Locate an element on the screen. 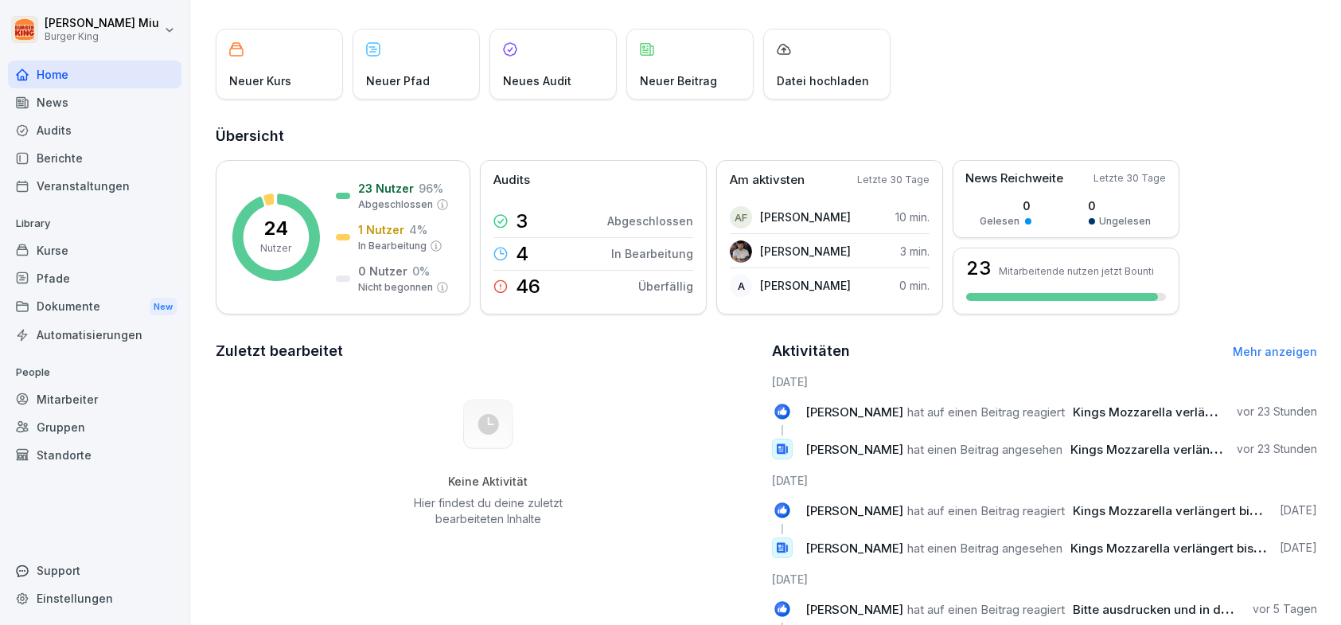 This screenshot has height=625, width=1341. div: Einstellungen is located at coordinates (95, 598).